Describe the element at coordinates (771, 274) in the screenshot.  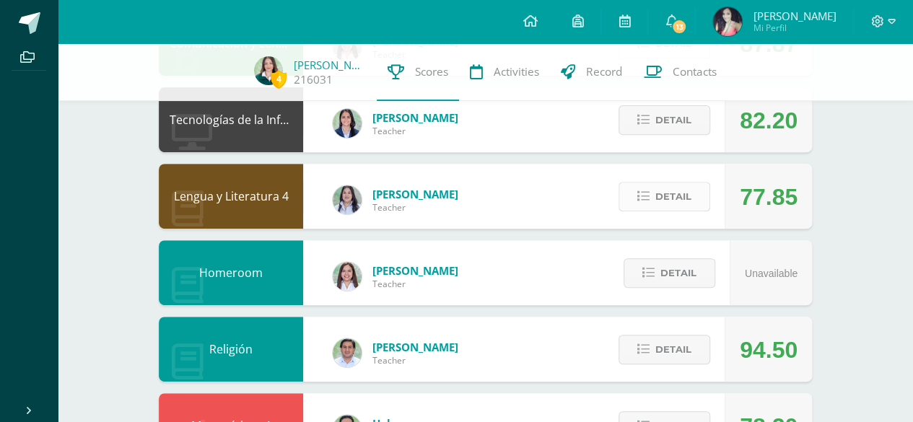
I see `span: Unavailable` at that location.